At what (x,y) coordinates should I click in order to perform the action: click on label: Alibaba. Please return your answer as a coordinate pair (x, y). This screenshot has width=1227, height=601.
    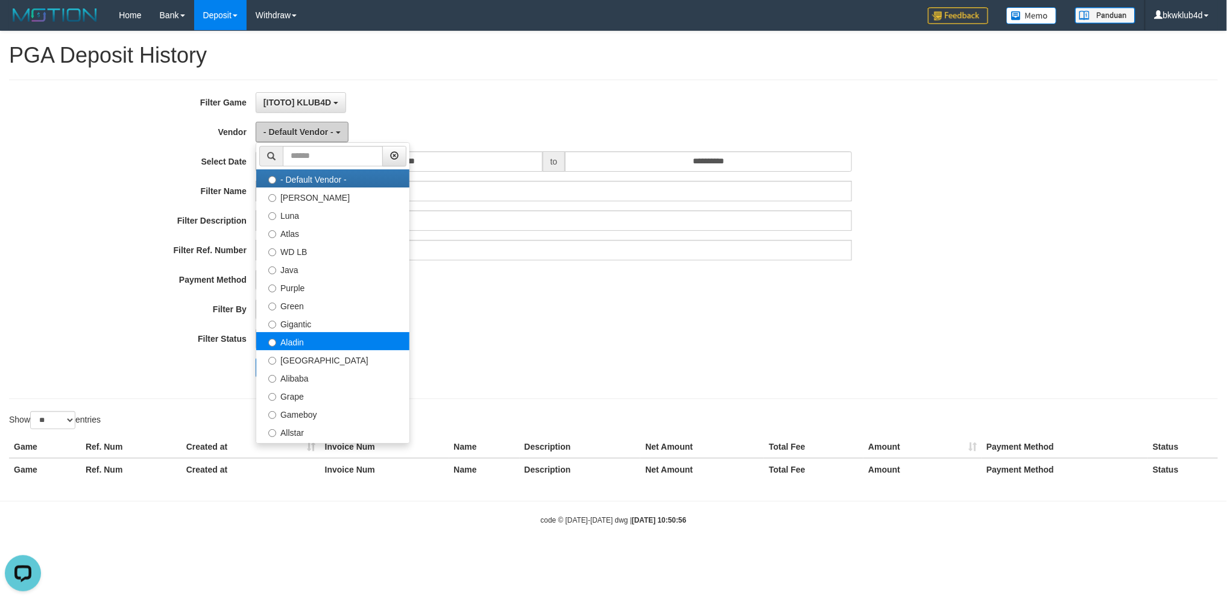
    Looking at the image, I should click on (333, 378).